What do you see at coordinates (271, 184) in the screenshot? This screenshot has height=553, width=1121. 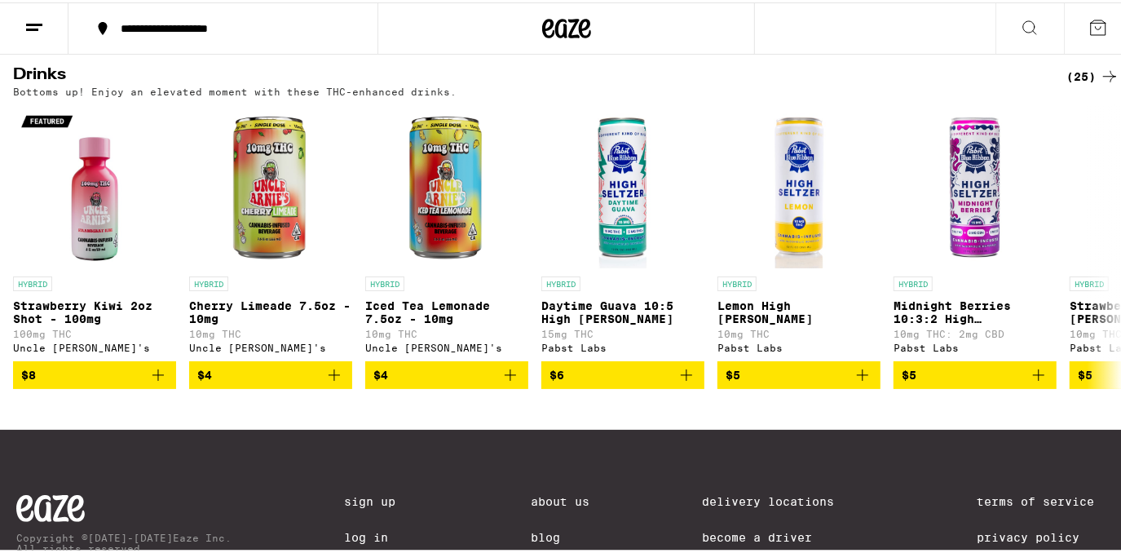 I see `img: Uncle Arnie's - Cherry Limeade 7.5oz - 10mg` at bounding box center [271, 184].